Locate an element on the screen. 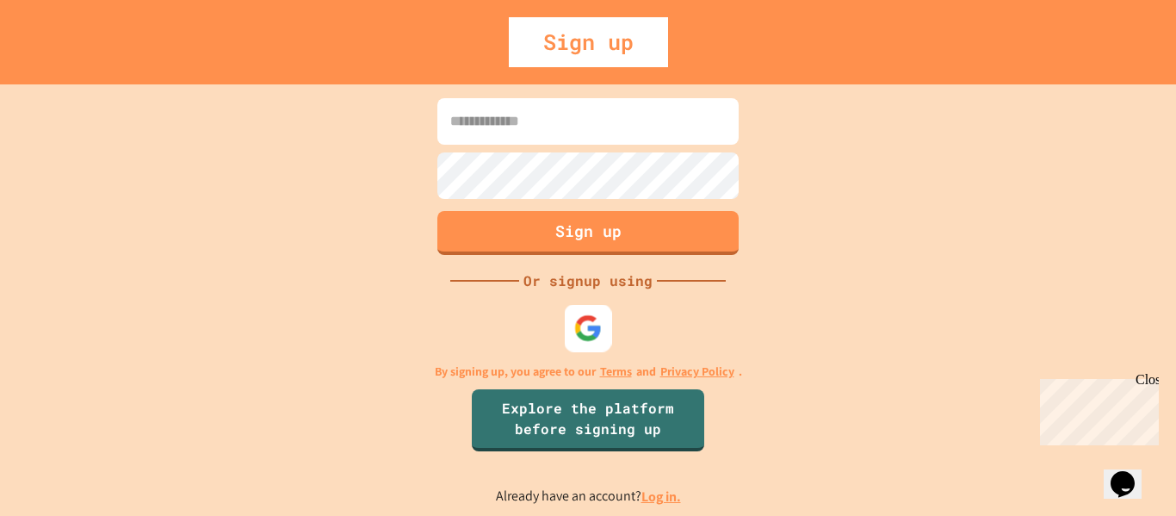 Image resolution: width=1176 pixels, height=516 pixels. button: Sign up is located at coordinates (588, 232).